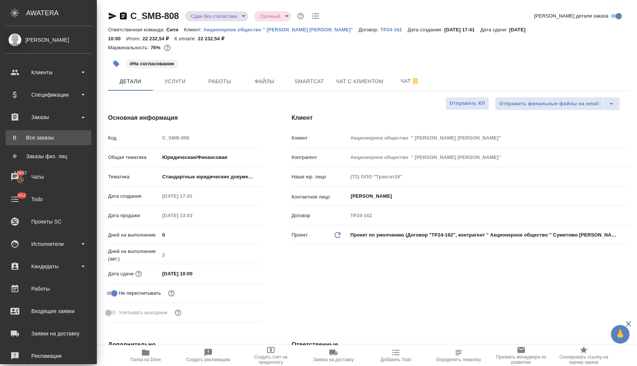 Image resolution: width=637 pixels, height=366 pixels. What do you see at coordinates (134, 177) in the screenshot?
I see `p: Тематика` at bounding box center [134, 177].